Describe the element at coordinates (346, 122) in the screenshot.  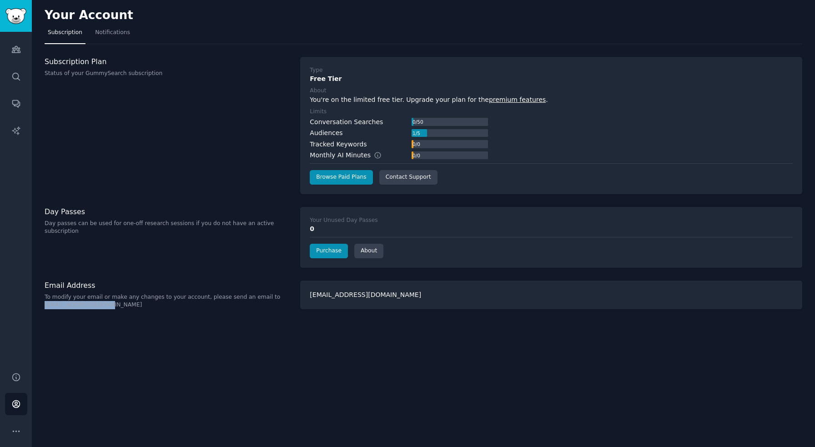
I see `div: Conversation Searches` at that location.